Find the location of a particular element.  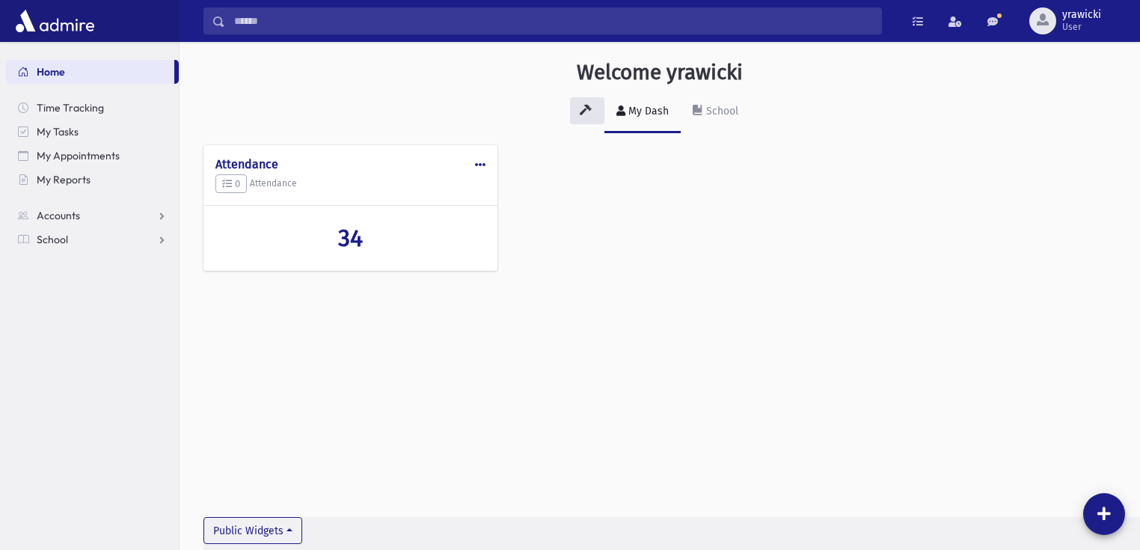

h3: Welcome yrawicki is located at coordinates (660, 73).